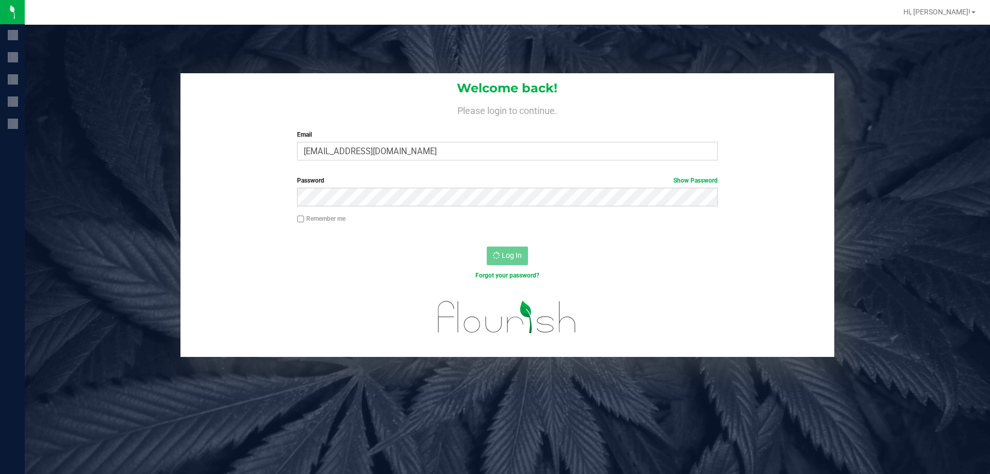 This screenshot has height=474, width=990. What do you see at coordinates (507, 88) in the screenshot?
I see `h1: Welcome back!` at bounding box center [507, 88].